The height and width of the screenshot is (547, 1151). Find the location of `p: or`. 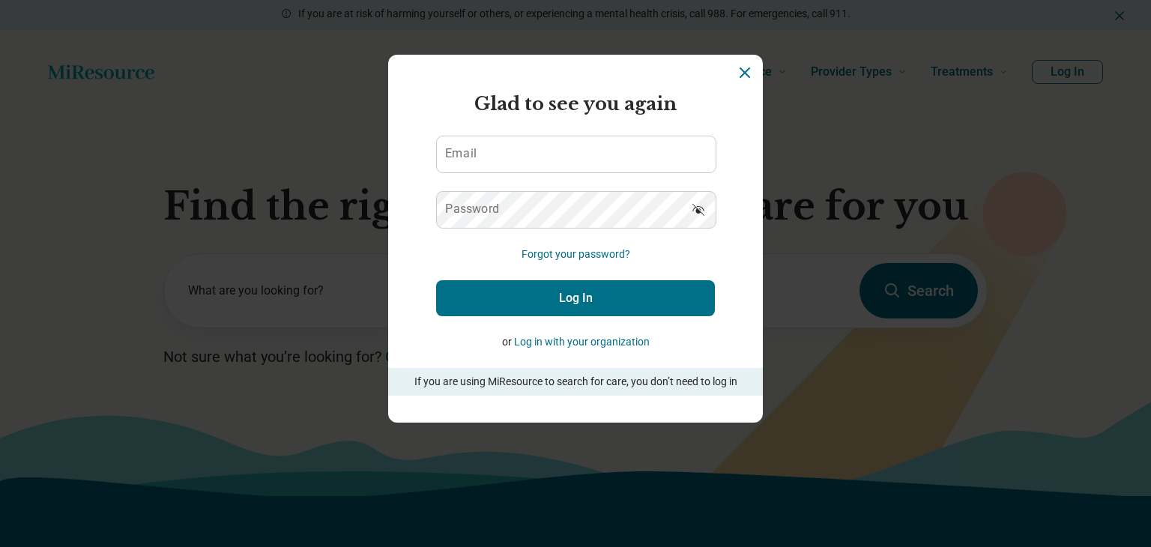

p: or is located at coordinates (576, 342).